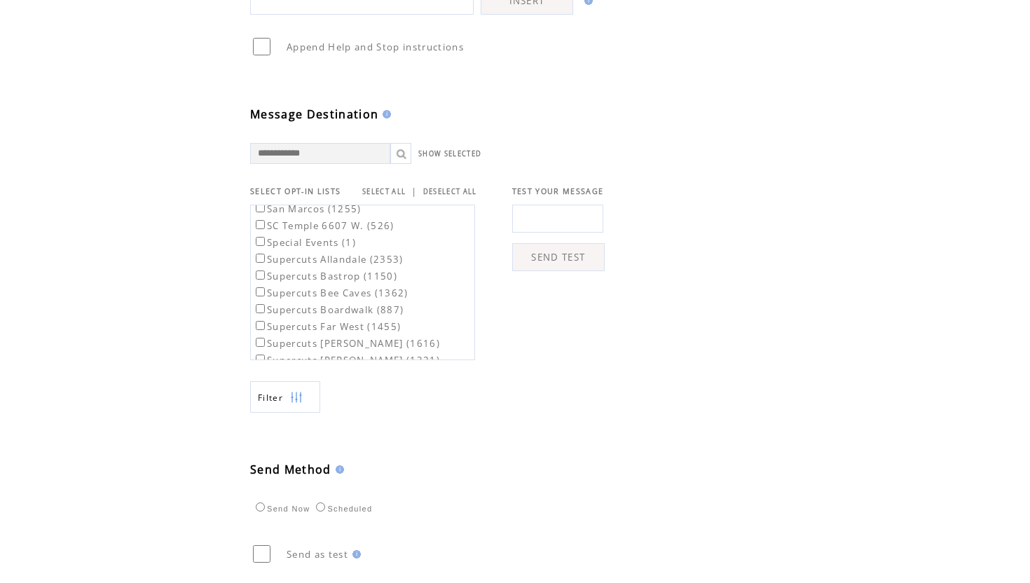 This screenshot has height=583, width=1030. What do you see at coordinates (342, 509) in the screenshot?
I see `label: Scheduled` at bounding box center [342, 509].